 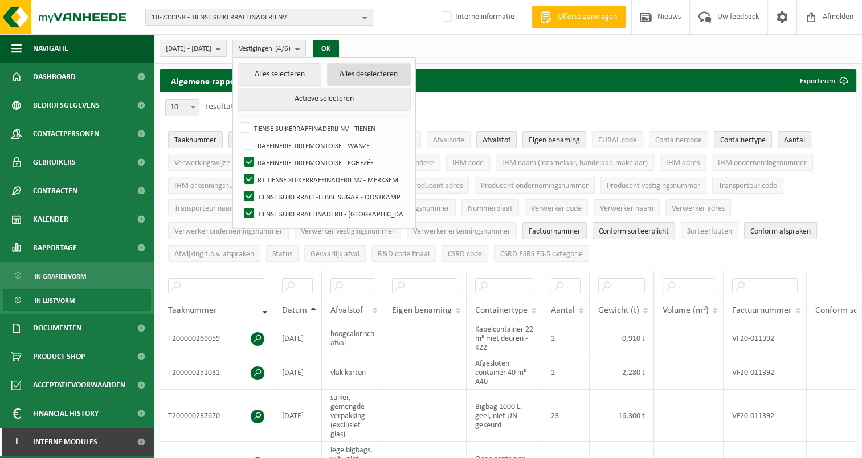 What do you see at coordinates (282, 253) in the screenshot?
I see `button: StatusStatus: Activate to sort` at bounding box center [282, 253].